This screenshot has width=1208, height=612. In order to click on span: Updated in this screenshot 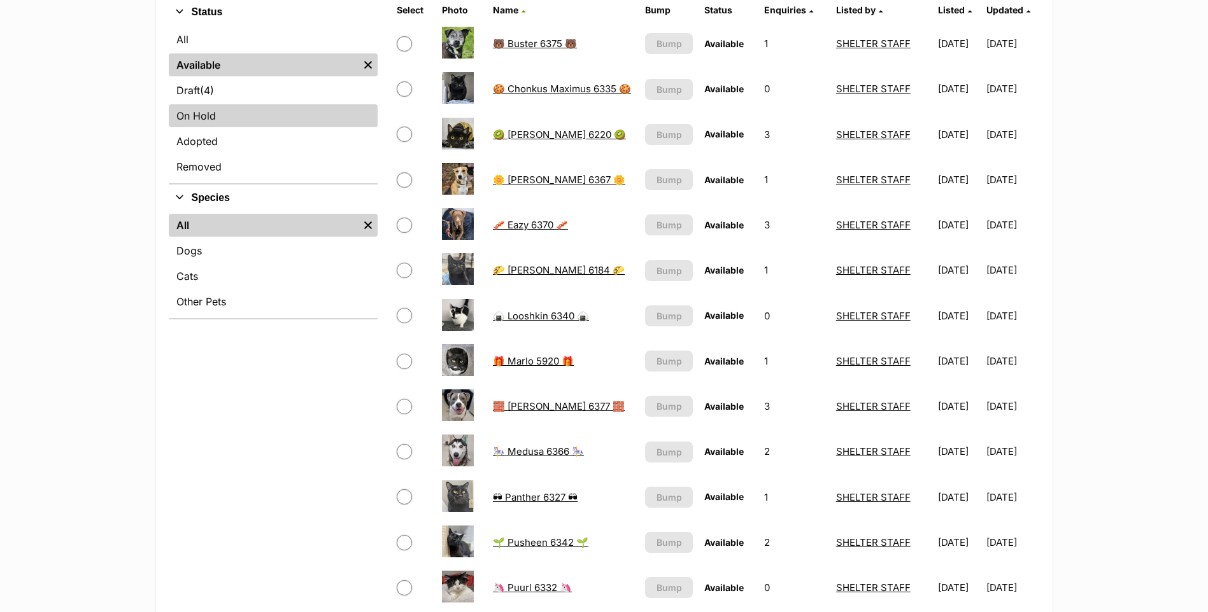, I will do `click(1005, 10)`.